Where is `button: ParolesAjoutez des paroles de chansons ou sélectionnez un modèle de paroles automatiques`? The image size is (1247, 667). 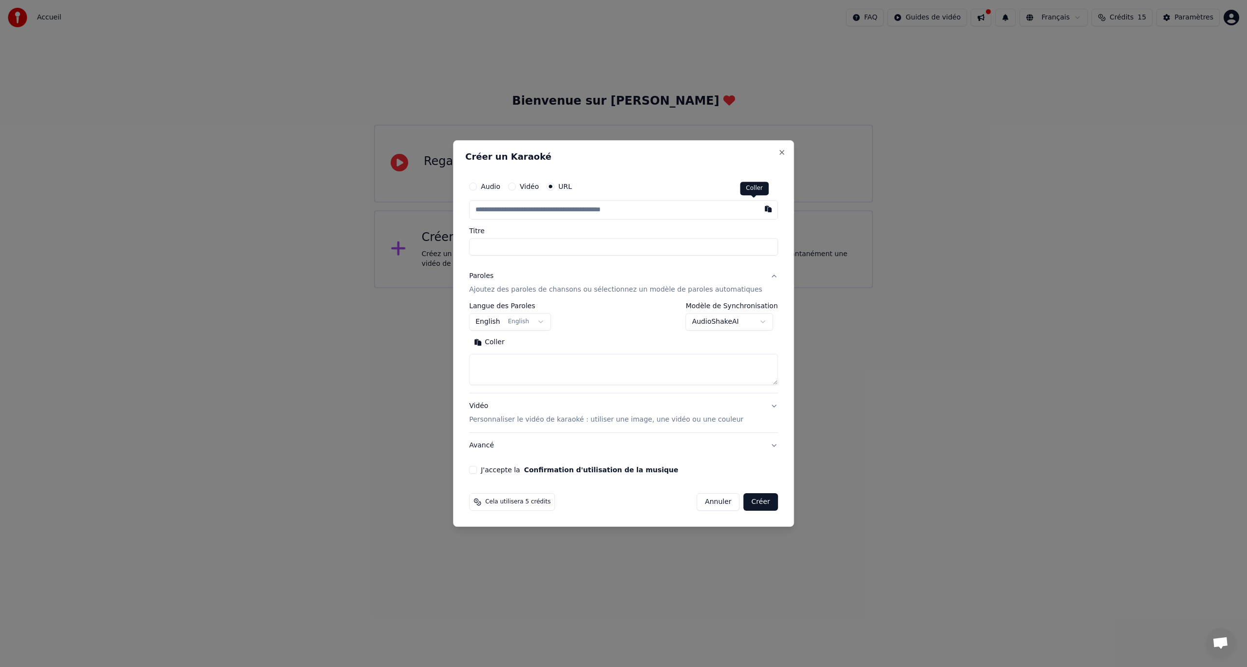 button: ParolesAjoutez des paroles de chansons ou sélectionnez un modèle de paroles automatiques is located at coordinates (623, 283).